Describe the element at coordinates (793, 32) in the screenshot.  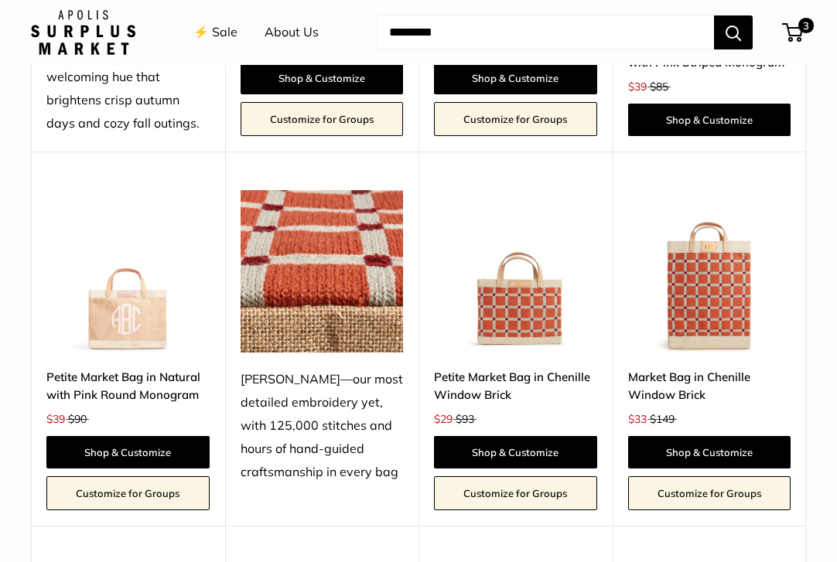
I see `a: 3` at that location.